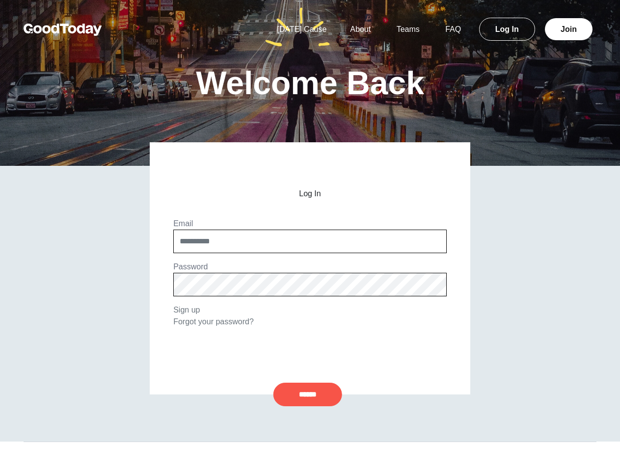 This screenshot has width=620, height=471. I want to click on a: FAQ, so click(453, 29).